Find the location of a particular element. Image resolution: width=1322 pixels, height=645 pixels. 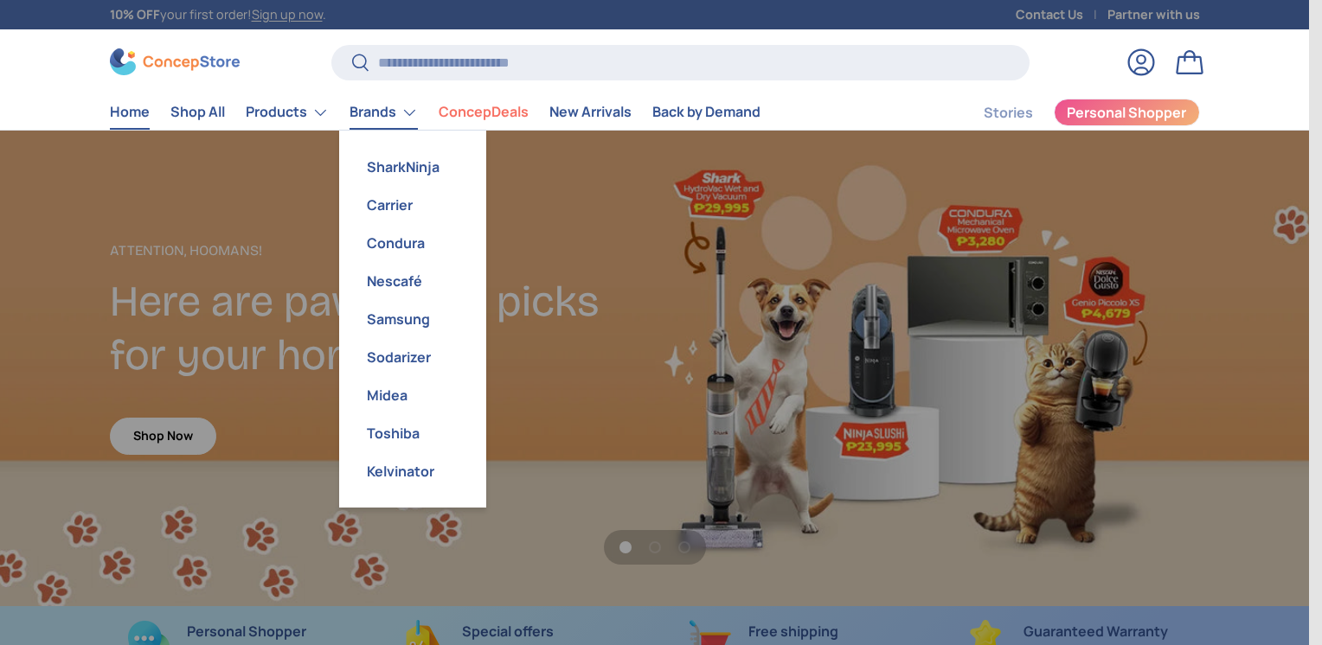

nav: Primary is located at coordinates (435, 112).